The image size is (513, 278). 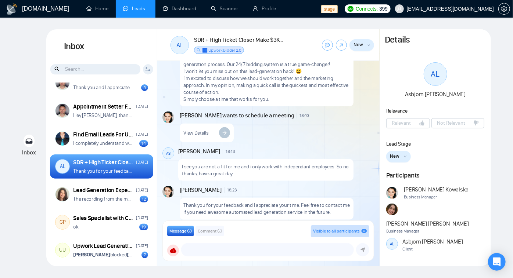 What do you see at coordinates (266, 71) in the screenshot?
I see `p: I won't let you miss out on this lead-generation hack! 😄` at bounding box center [266, 71].